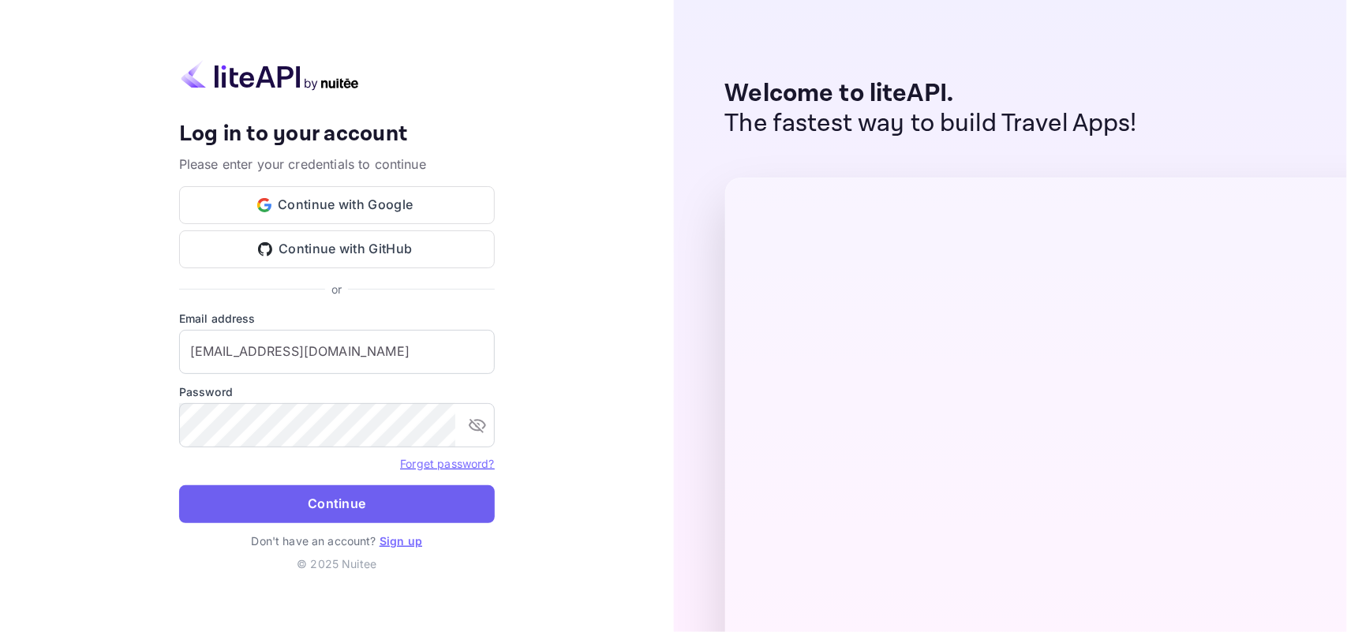  I want to click on button: Continue with GitHub, so click(337, 249).